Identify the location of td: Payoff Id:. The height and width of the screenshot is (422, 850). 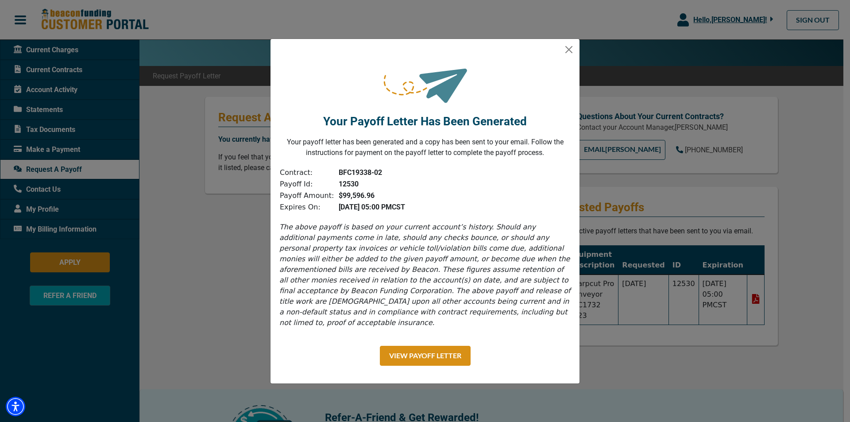
(307, 184).